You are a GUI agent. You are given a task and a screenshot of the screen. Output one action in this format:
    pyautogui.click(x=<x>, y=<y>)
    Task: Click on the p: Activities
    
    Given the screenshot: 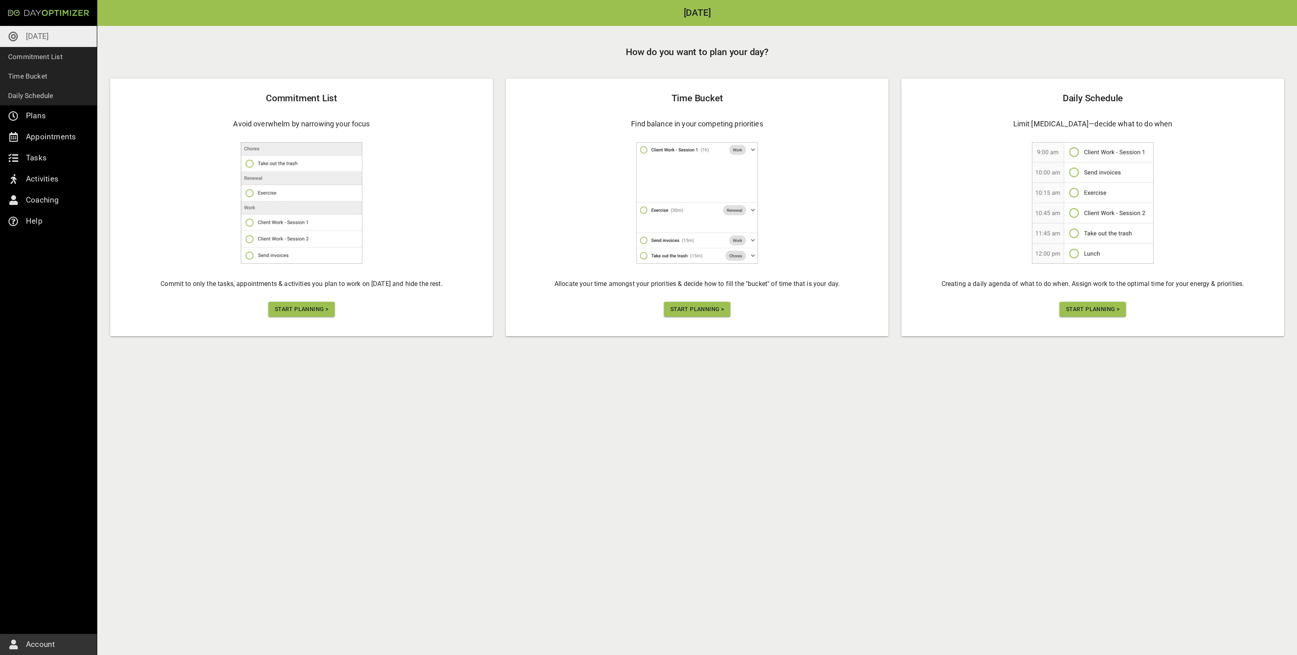 What is the action you would take?
    pyautogui.click(x=42, y=179)
    